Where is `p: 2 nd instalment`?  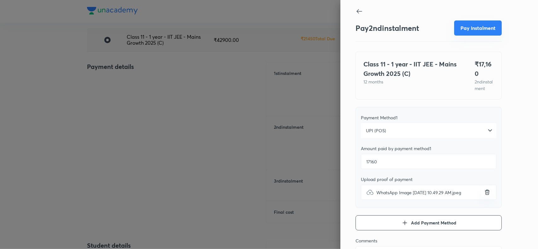
p: 2 nd instalment is located at coordinates (484, 85).